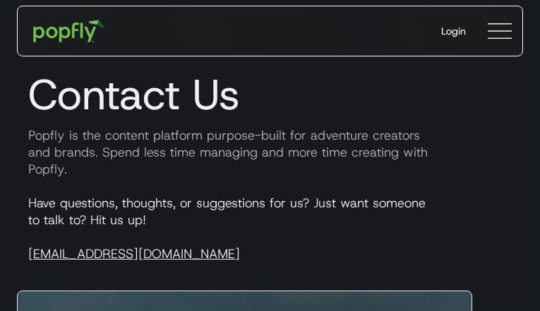 This screenshot has width=540, height=311. What do you see at coordinates (270, 95) in the screenshot?
I see `h1: Contact Us` at bounding box center [270, 95].